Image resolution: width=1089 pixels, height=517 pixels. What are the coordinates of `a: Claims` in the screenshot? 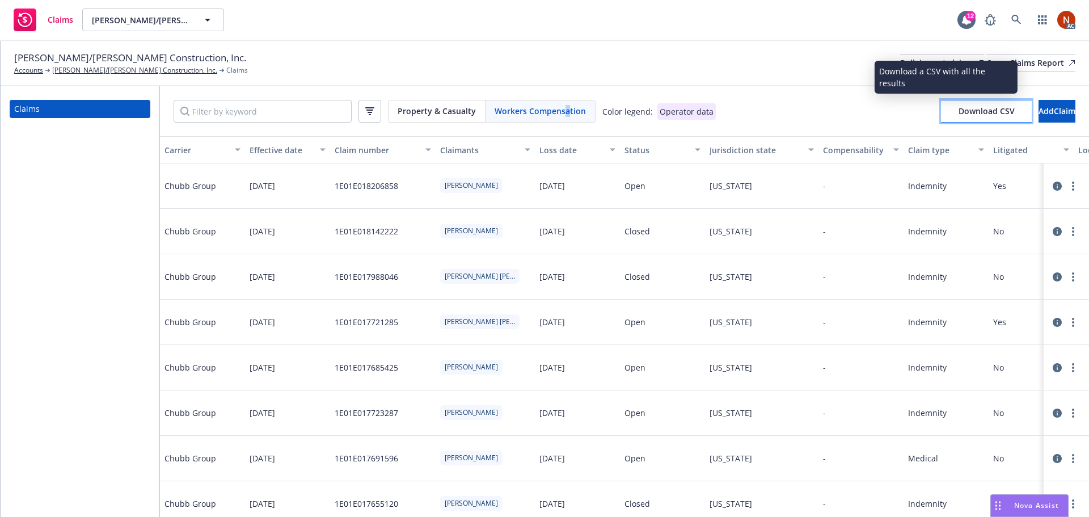 It's located at (80, 109).